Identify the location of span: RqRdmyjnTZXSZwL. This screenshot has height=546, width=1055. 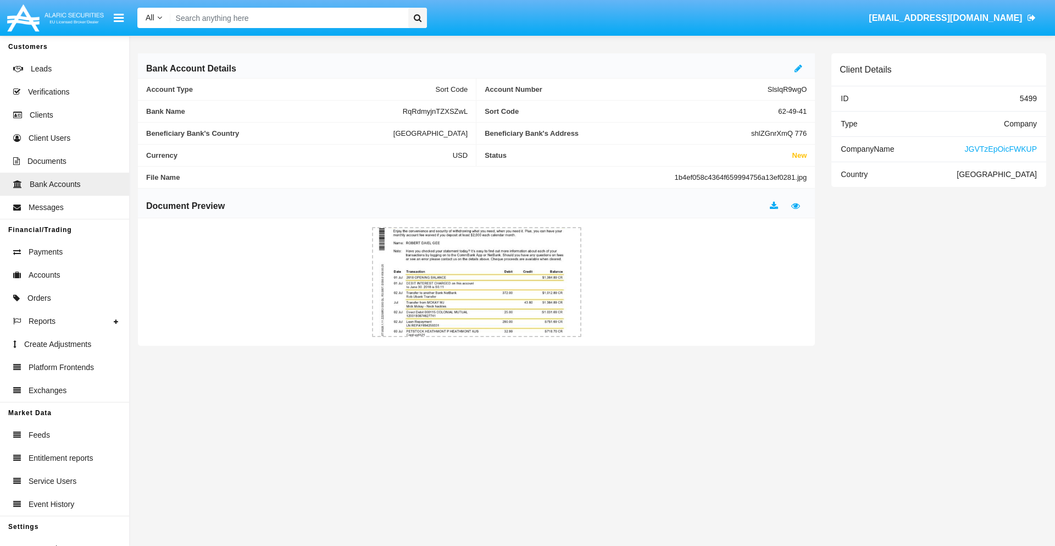
(435, 111).